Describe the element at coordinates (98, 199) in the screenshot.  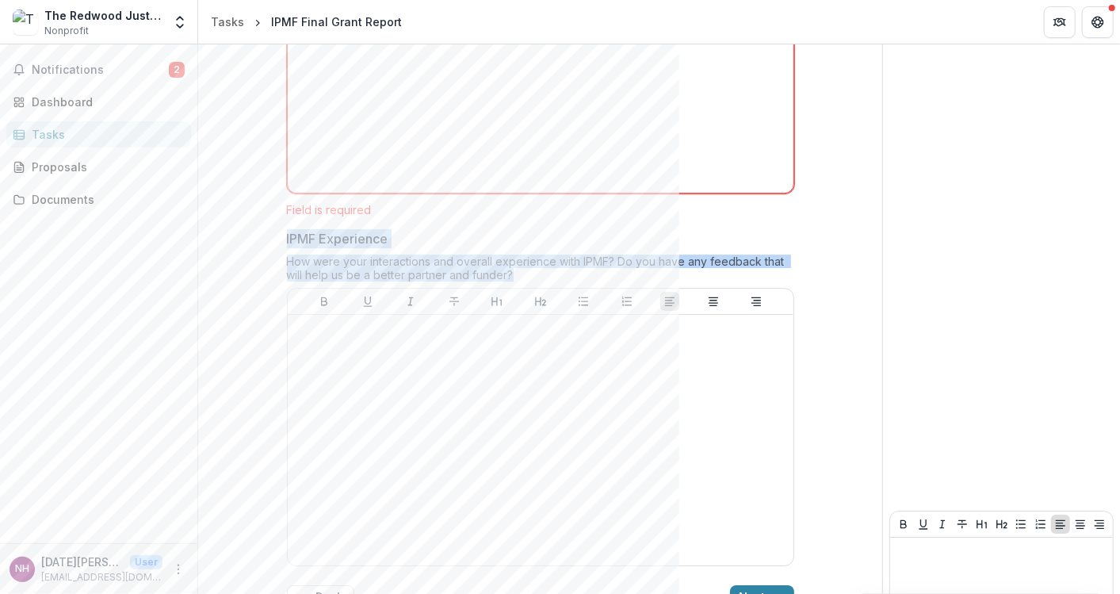
I see `a: Documents` at that location.